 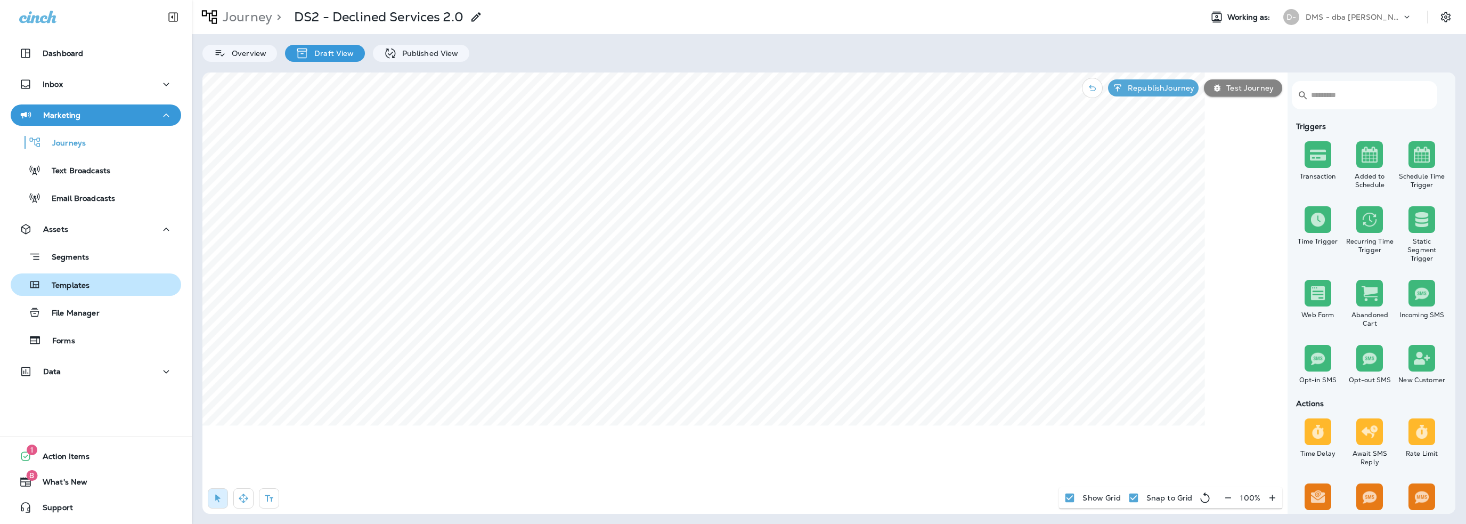 I want to click on button: Forms, so click(x=96, y=340).